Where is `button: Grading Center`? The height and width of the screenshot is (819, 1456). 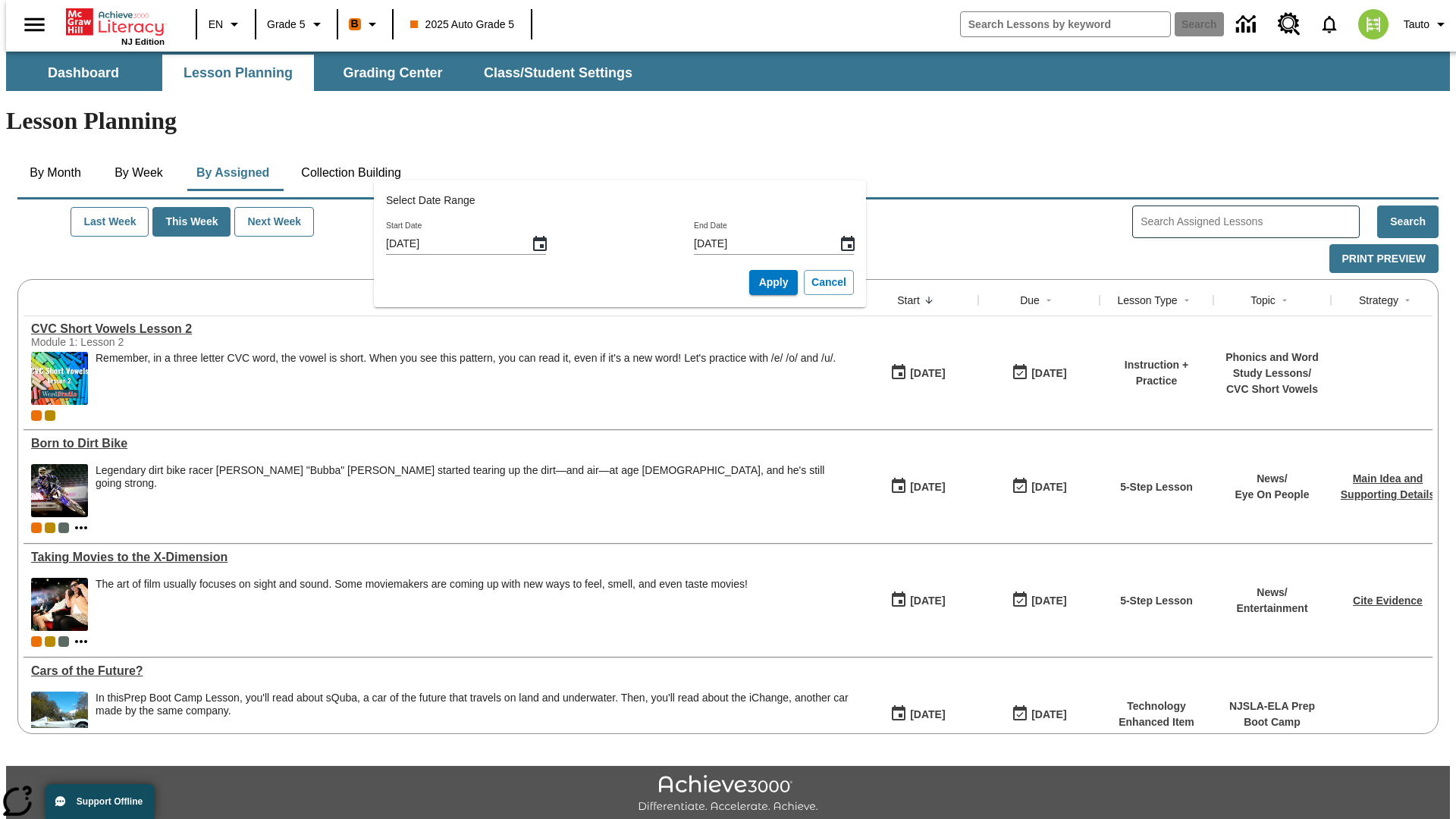
button: Grading Center is located at coordinates (393, 73).